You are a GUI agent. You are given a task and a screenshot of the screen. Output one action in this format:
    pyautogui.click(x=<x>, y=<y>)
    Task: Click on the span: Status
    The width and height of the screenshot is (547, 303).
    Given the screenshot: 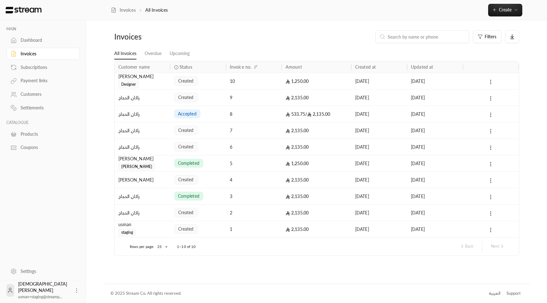 What is the action you would take?
    pyautogui.click(x=186, y=67)
    